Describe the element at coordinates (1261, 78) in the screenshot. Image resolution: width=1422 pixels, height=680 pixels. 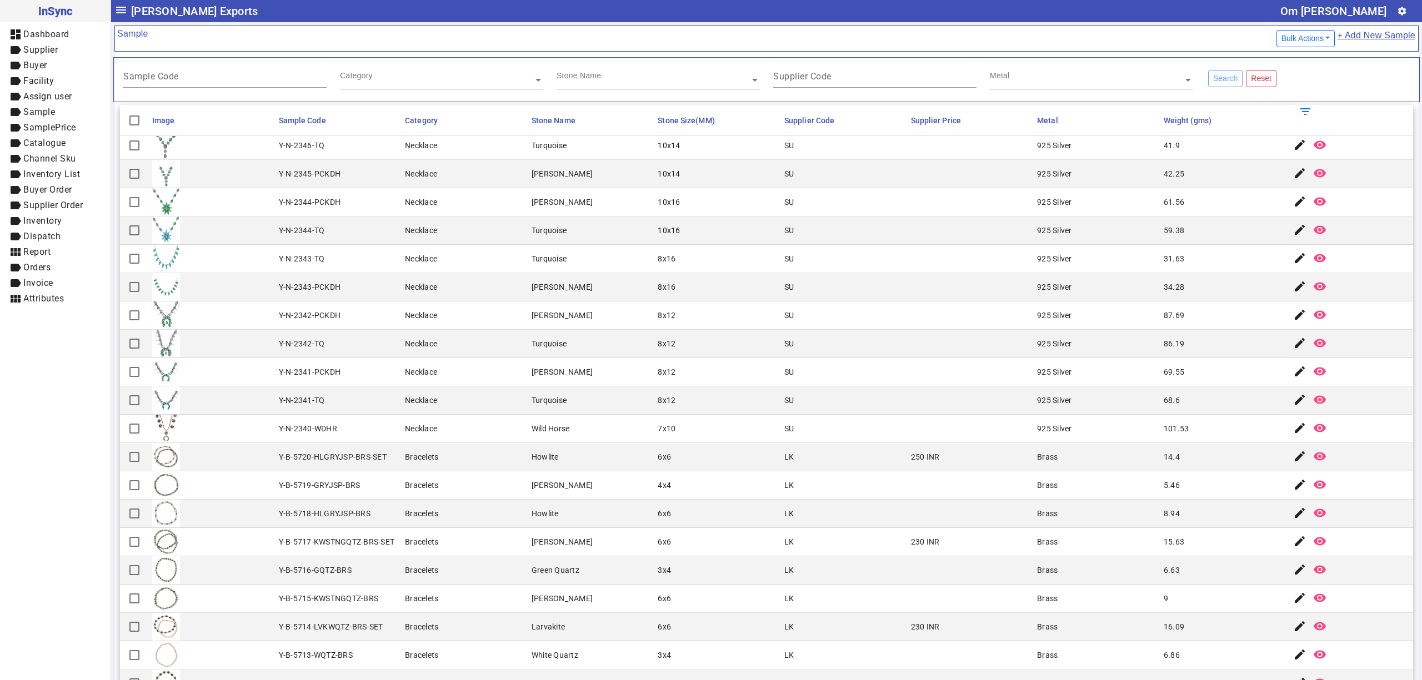
I see `button: Reset` at that location.